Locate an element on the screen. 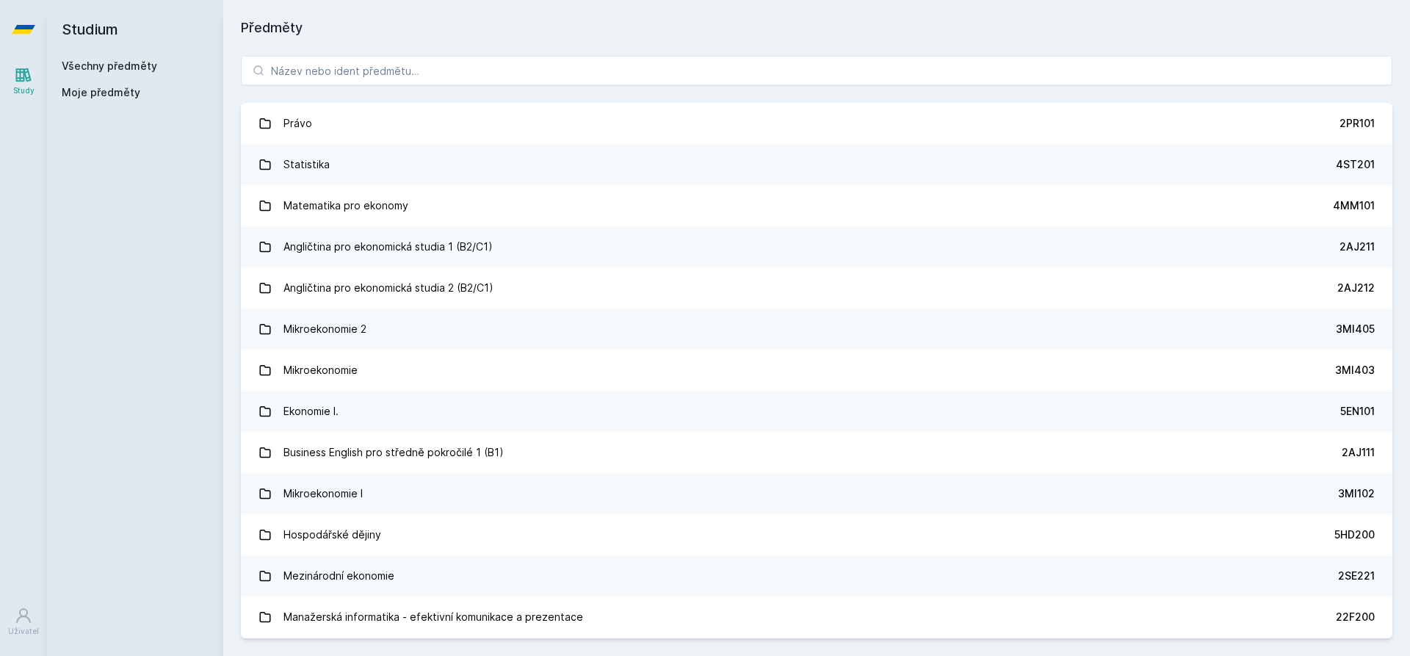 The height and width of the screenshot is (656, 1410). a: Mezinárodní ekonomie 2SE221 is located at coordinates (816, 576).